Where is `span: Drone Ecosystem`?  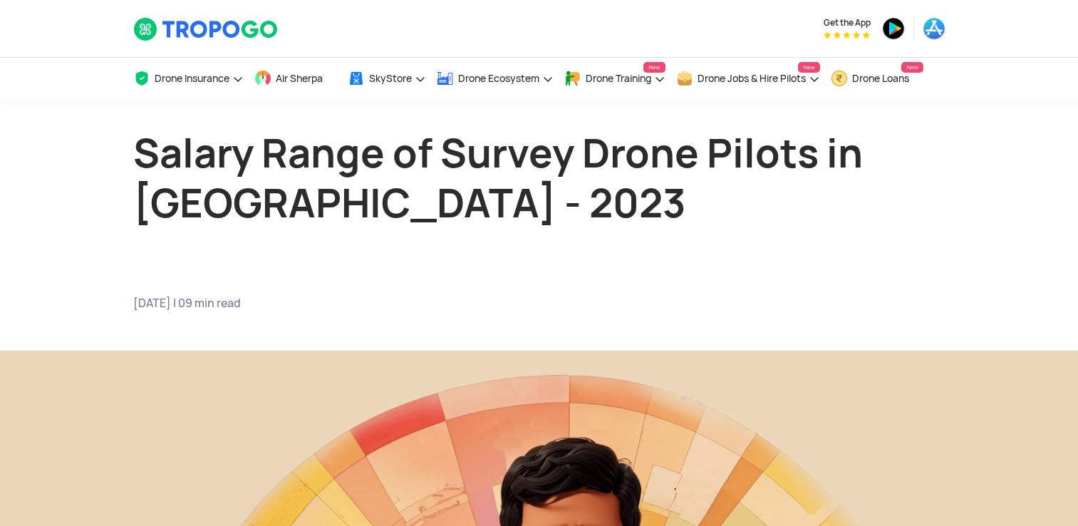 span: Drone Ecosystem is located at coordinates (499, 78).